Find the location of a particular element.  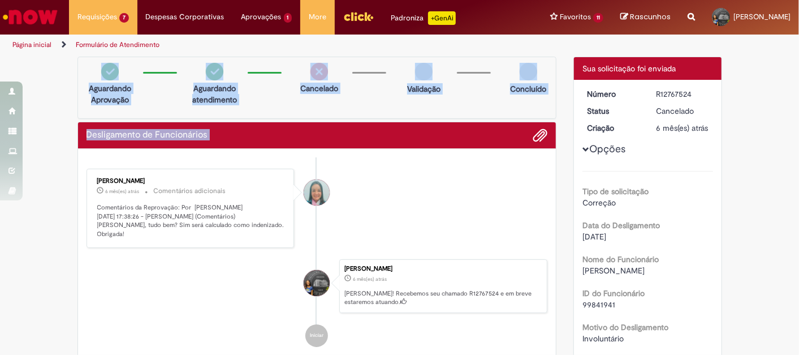

span: 11 is located at coordinates (598, 18).